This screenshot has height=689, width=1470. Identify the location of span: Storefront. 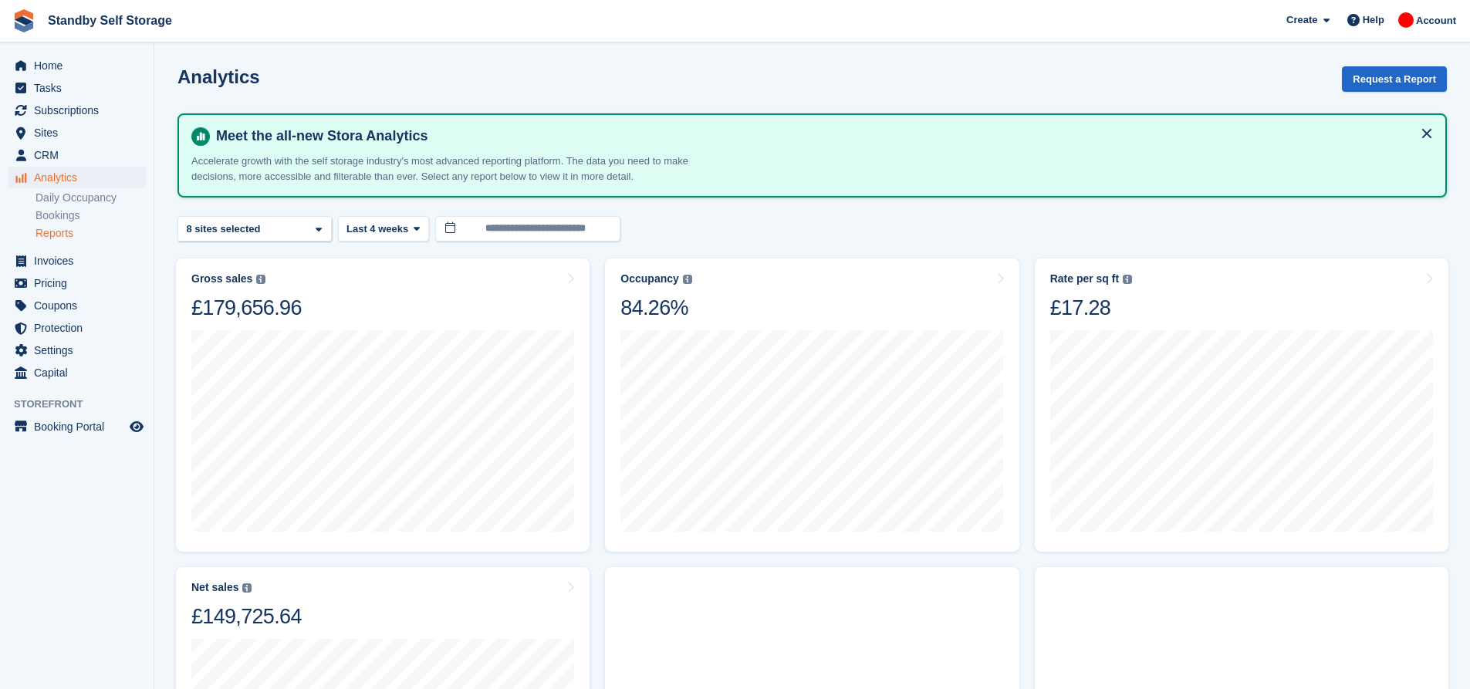
(83, 404).